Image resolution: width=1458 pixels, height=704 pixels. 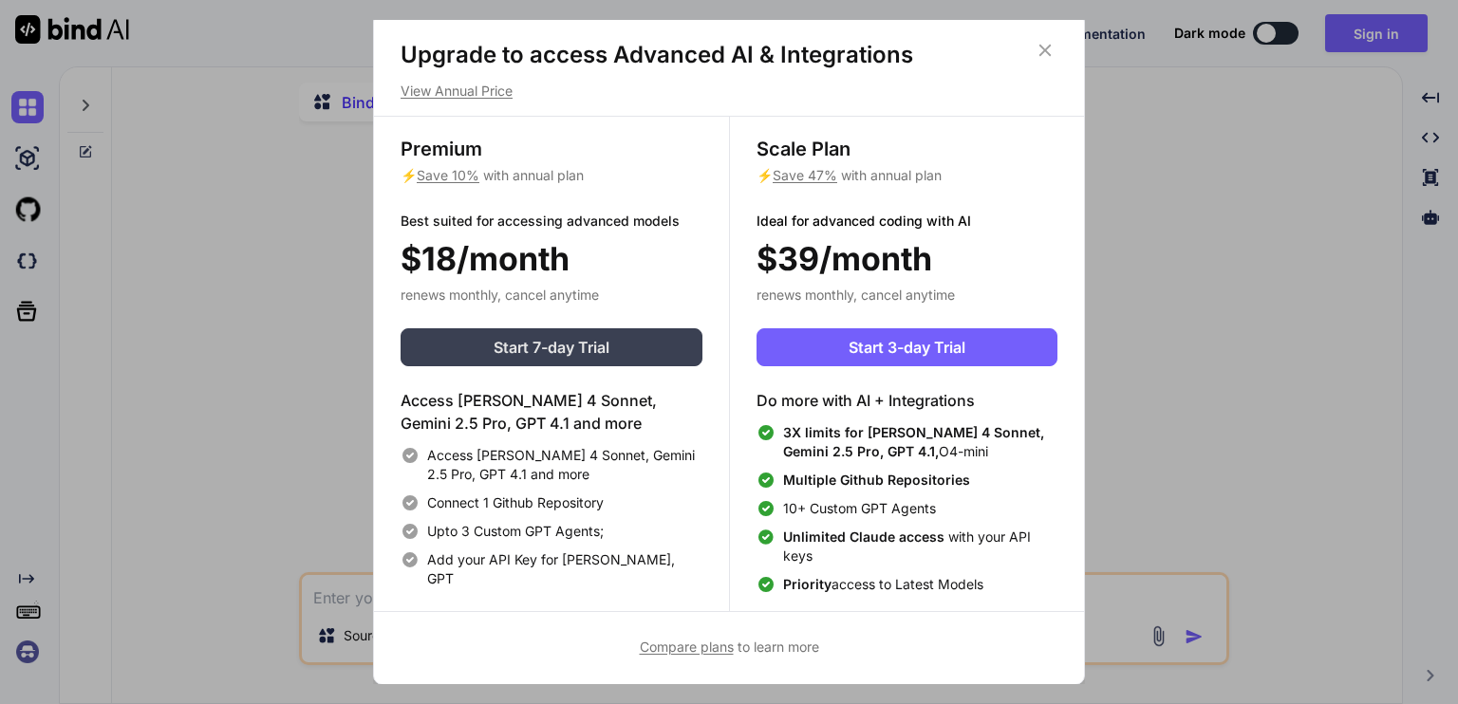 What do you see at coordinates (729, 646) in the screenshot?
I see `span: to learn more` at bounding box center [729, 646].